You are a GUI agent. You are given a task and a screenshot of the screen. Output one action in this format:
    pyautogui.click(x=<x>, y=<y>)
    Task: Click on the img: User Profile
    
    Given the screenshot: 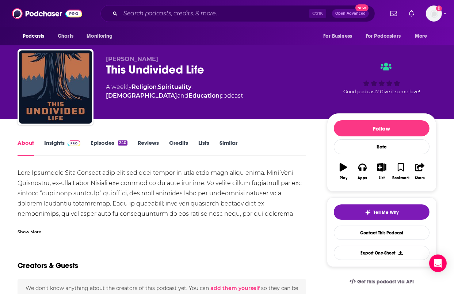 What is the action you would take?
    pyautogui.click(x=434, y=14)
    